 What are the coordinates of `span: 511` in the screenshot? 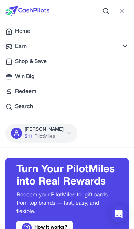 It's located at (29, 137).